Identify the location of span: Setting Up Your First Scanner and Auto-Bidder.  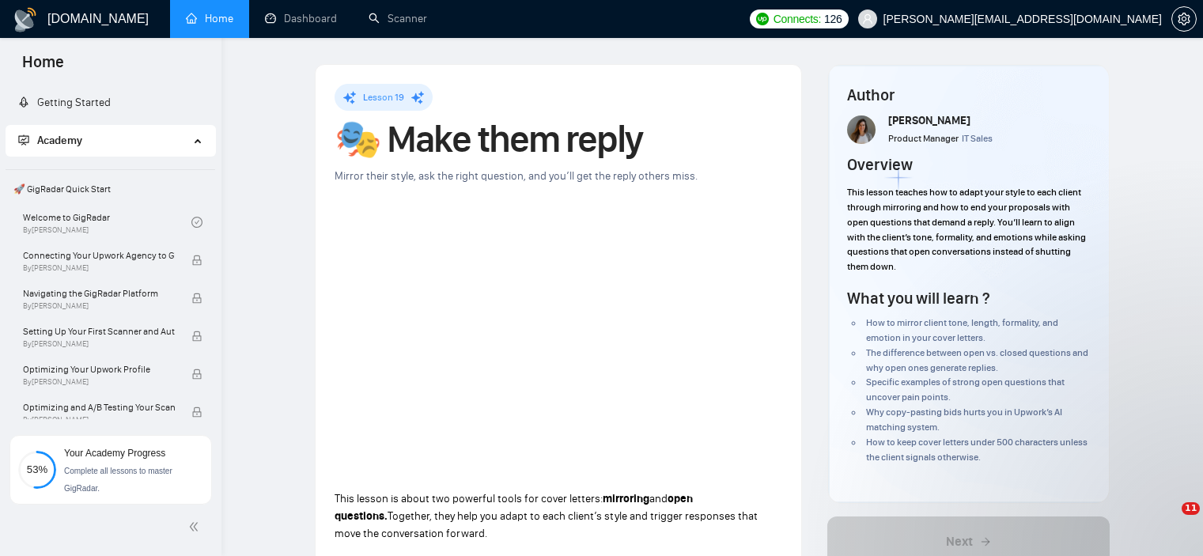
(99, 331).